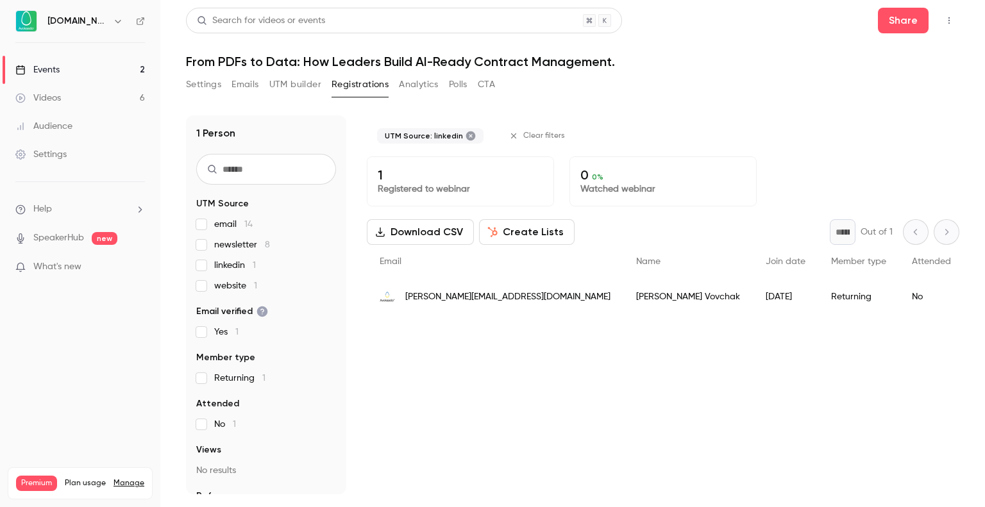 This screenshot has width=985, height=507. I want to click on div: Settings, so click(41, 154).